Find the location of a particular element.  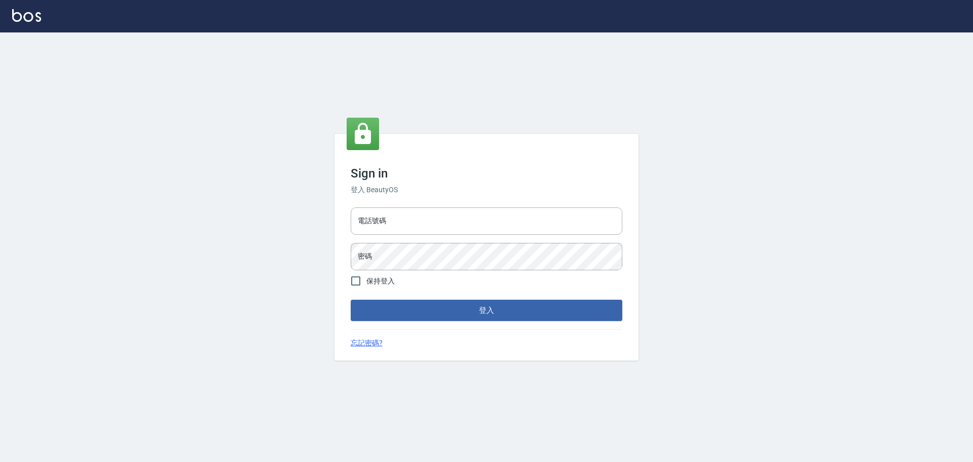

img: Logo is located at coordinates (26, 15).